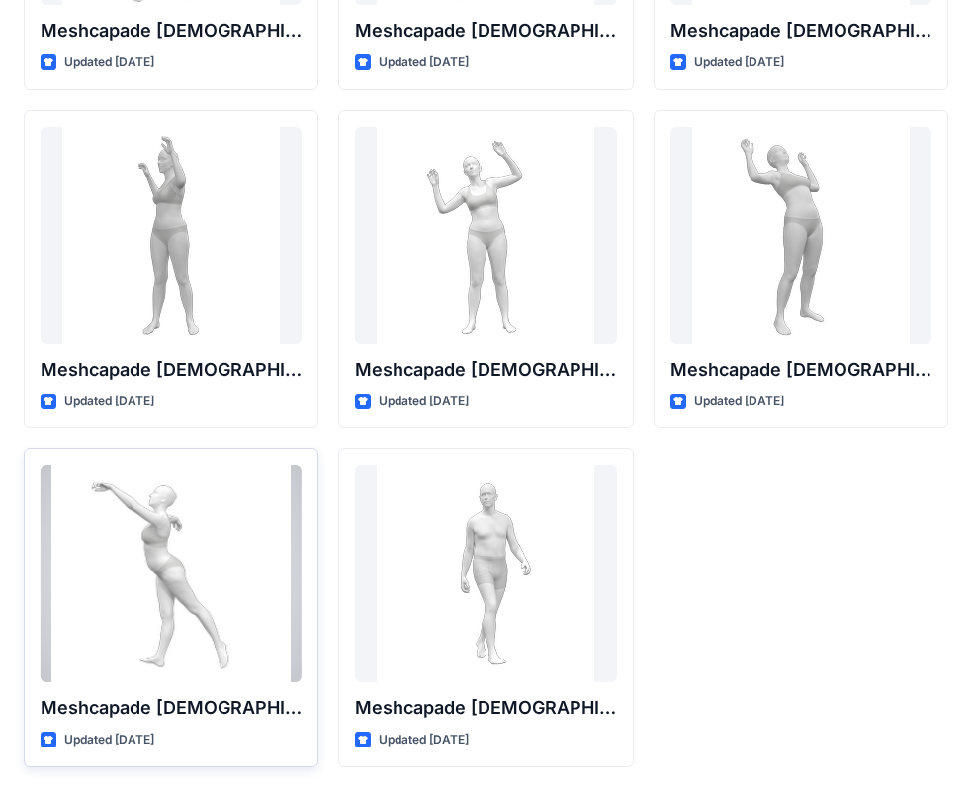 This screenshot has width=972, height=791. I want to click on a: Meshcapade Male Runway, so click(486, 574).